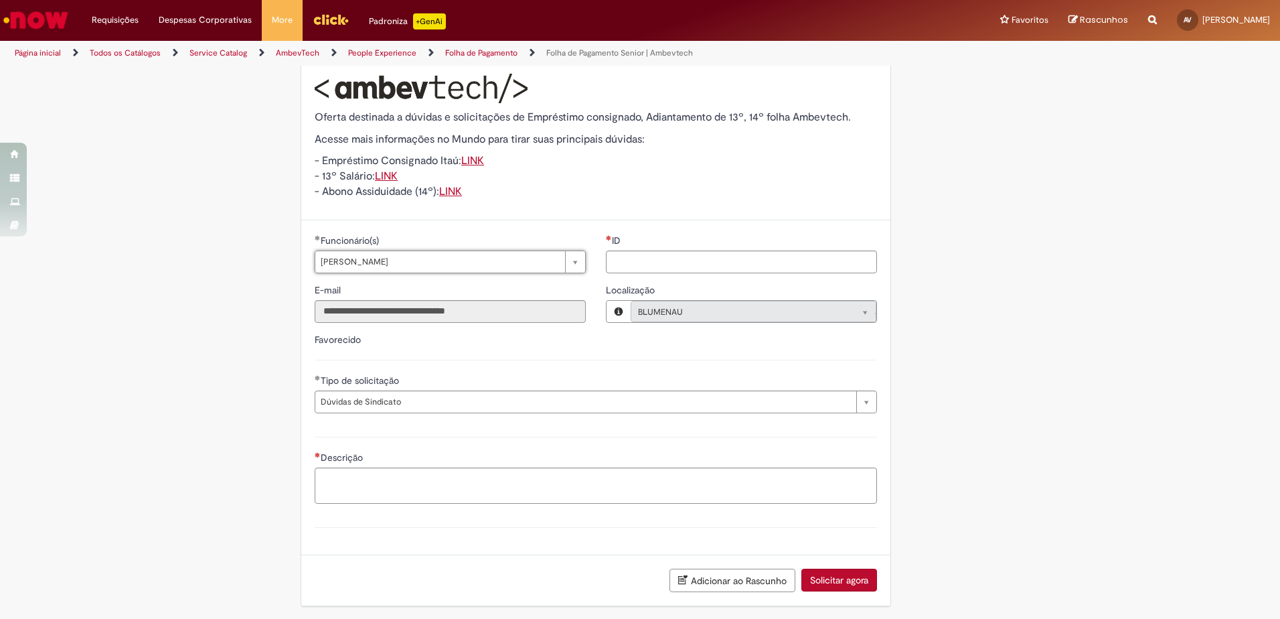  Describe the element at coordinates (582, 117) in the screenshot. I see `span: Oferta destinada a dúvidas e solicitações de Empréstimo consignado, Adiantamento de 13º, 14º folh...` at that location.